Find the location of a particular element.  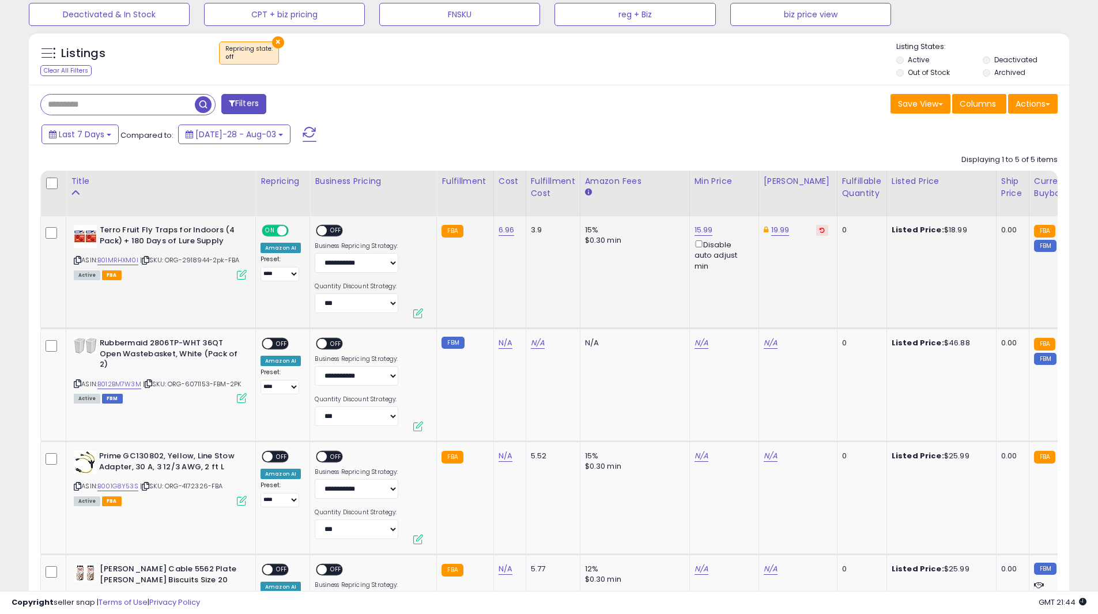

div: Title is located at coordinates (161, 181).